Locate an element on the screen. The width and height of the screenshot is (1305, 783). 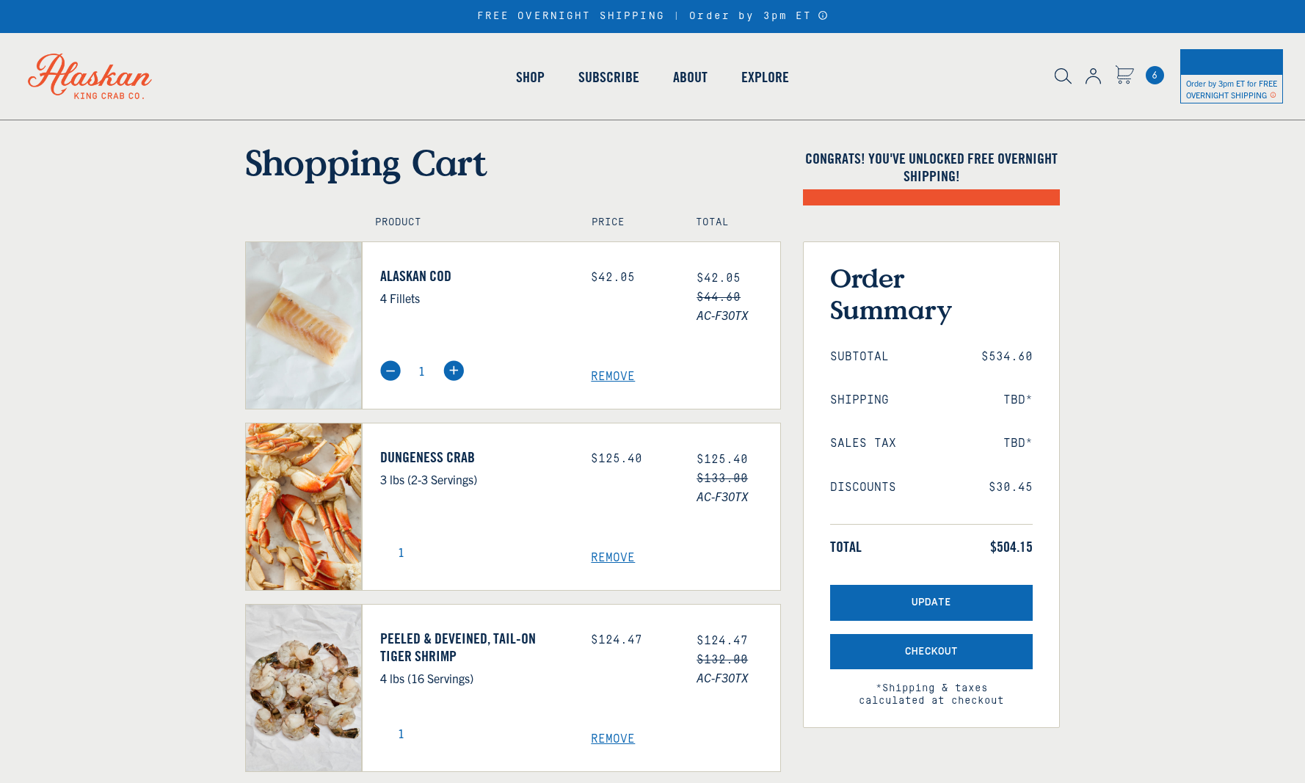
span: $504.15 is located at coordinates (1011, 547).